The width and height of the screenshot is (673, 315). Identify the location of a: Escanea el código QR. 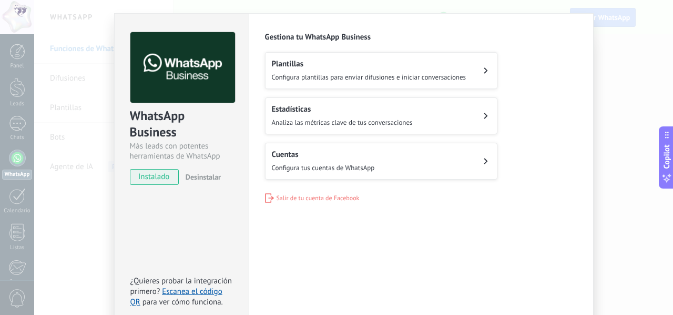
(176, 296).